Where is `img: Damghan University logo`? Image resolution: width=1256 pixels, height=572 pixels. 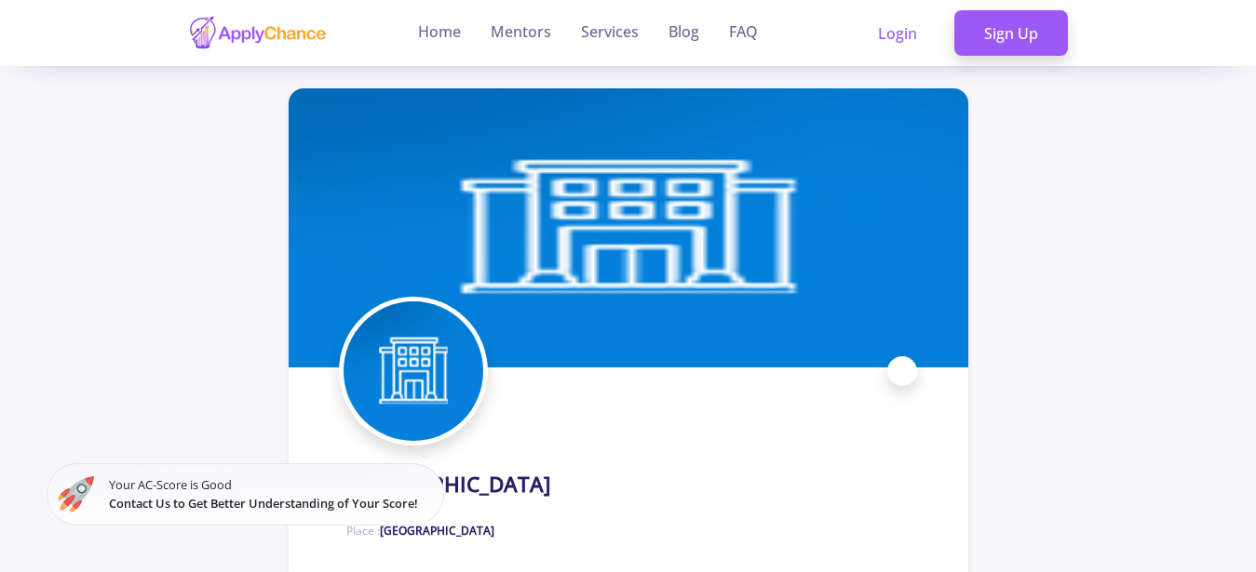 img: Damghan University logo is located at coordinates (413, 371).